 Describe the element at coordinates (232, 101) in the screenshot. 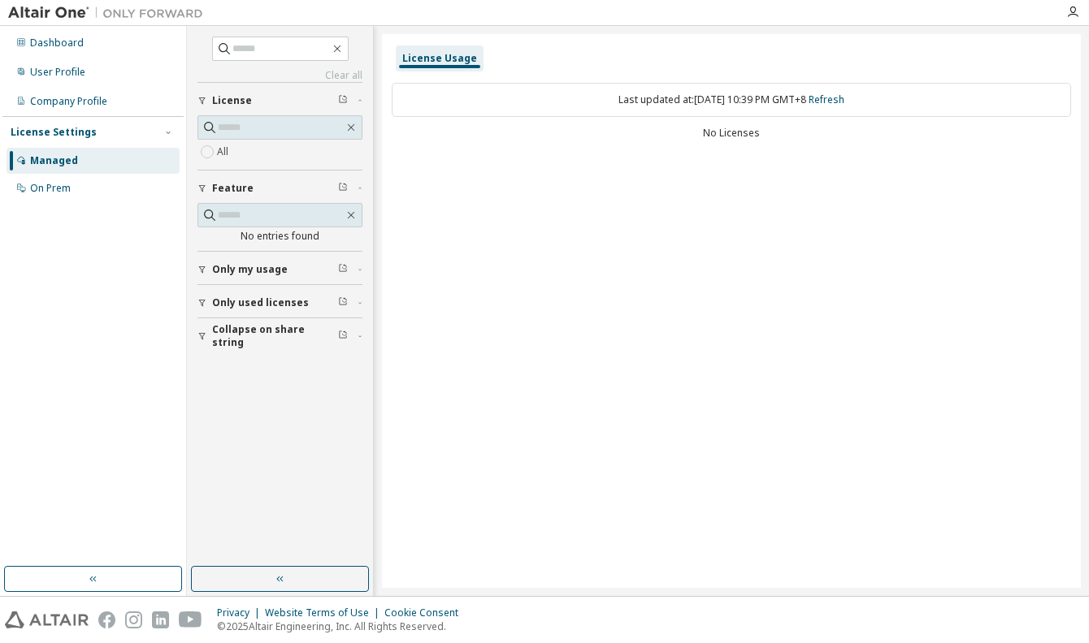

I see `span: License` at that location.